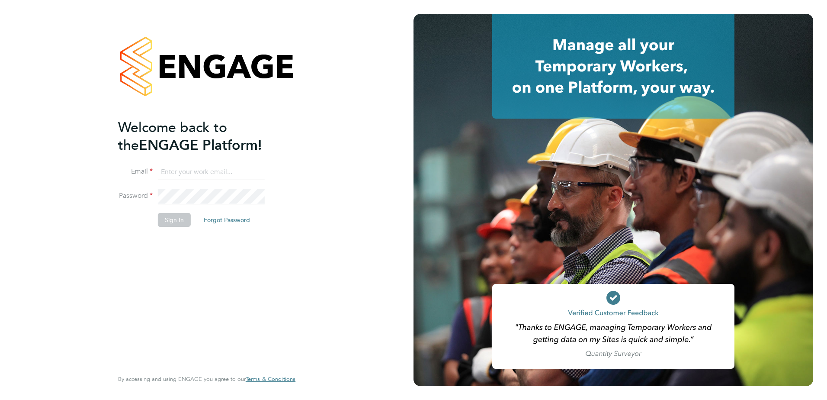  What do you see at coordinates (135, 171) in the screenshot?
I see `label: Email` at bounding box center [135, 171].